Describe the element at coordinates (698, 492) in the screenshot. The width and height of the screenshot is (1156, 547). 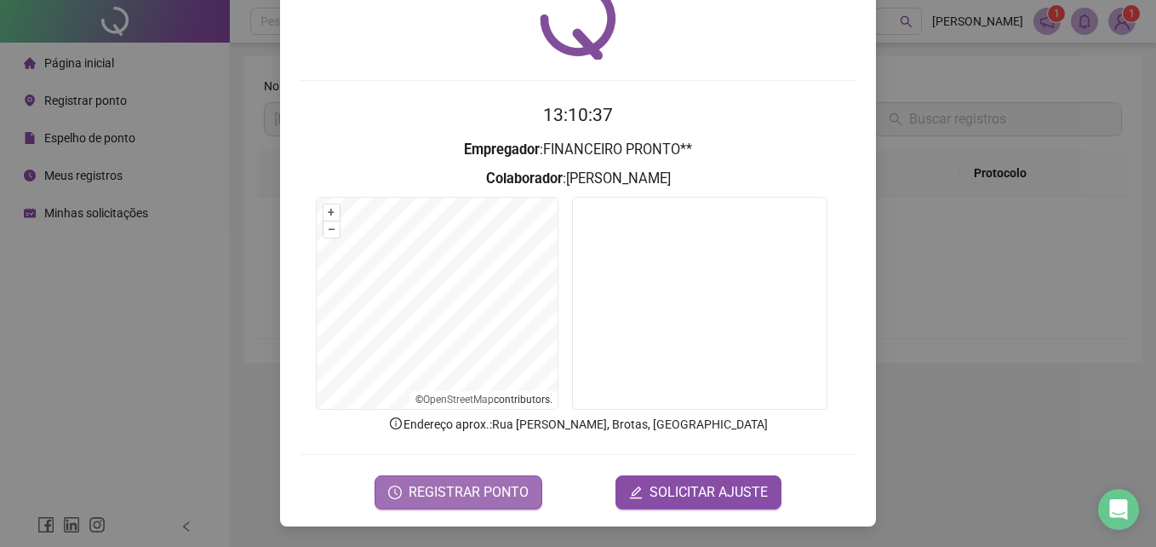
I see `button: editSOLICITAR AJUSTE` at that location.